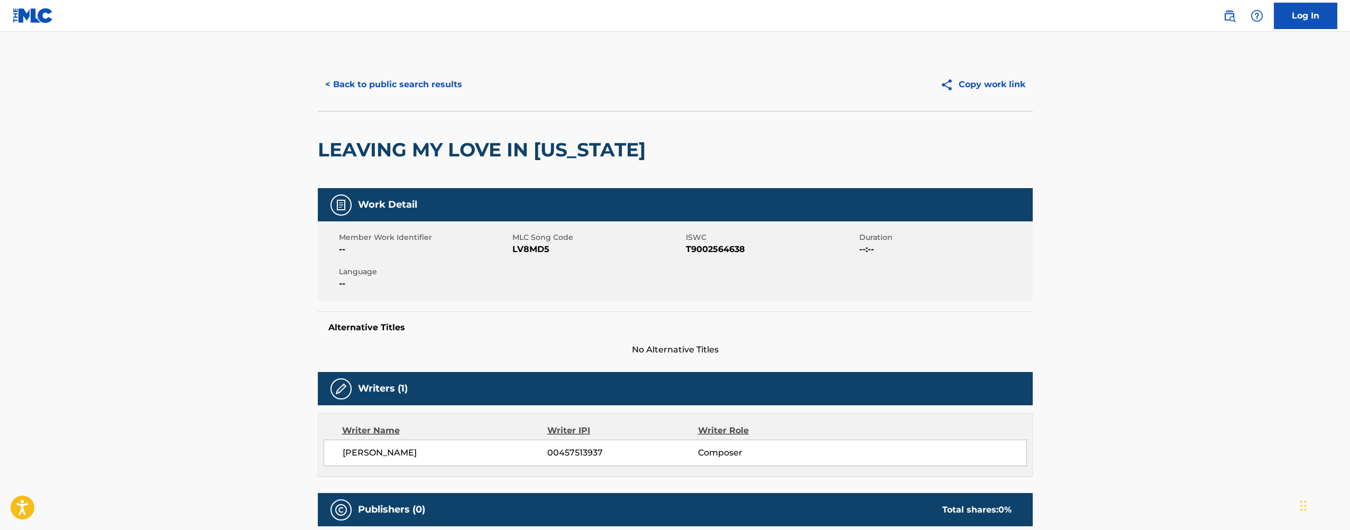 The height and width of the screenshot is (530, 1350). What do you see at coordinates (424, 272) in the screenshot?
I see `span: Language` at bounding box center [424, 272].